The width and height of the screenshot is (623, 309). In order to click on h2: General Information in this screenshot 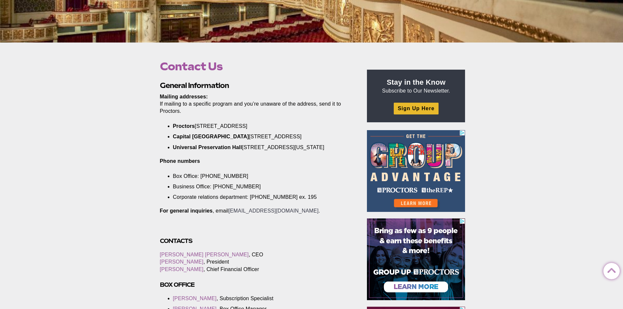, I will do `click(256, 85)`.